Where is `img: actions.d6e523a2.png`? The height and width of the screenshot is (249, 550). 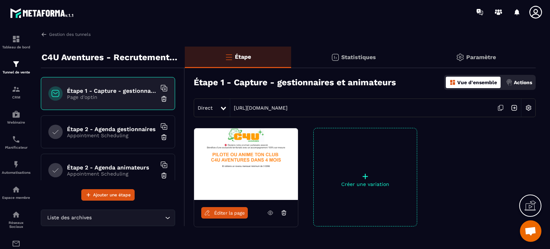
img: actions.d6e523a2.png is located at coordinates (509, 82).